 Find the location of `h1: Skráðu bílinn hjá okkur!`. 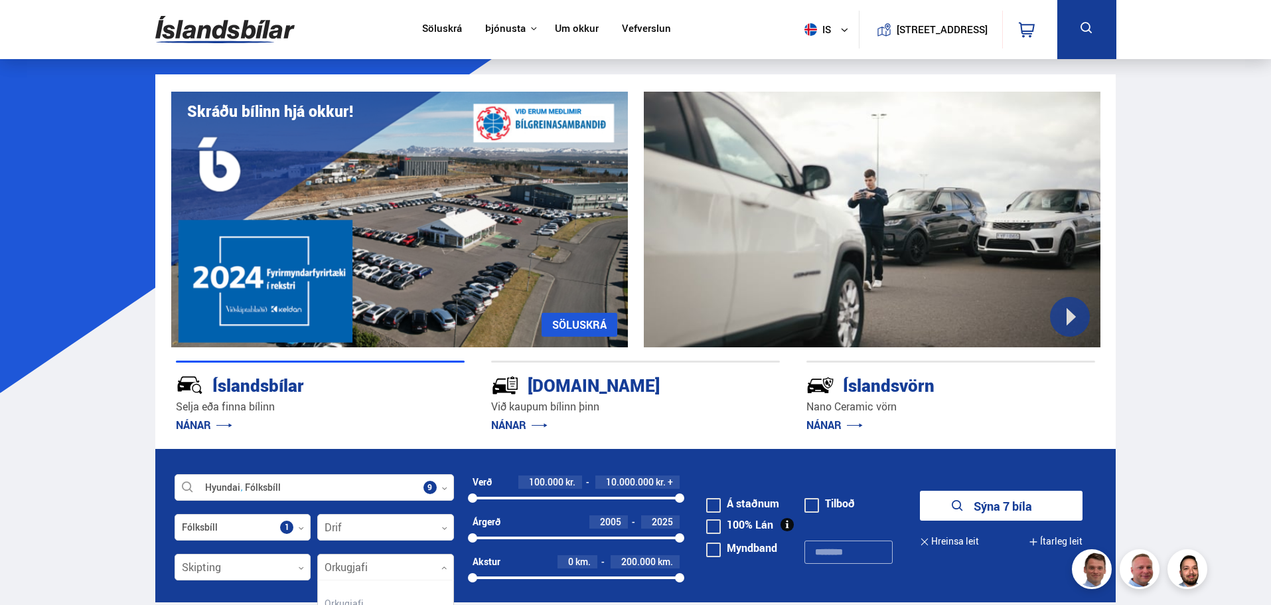

h1: Skráðu bílinn hjá okkur! is located at coordinates (270, 111).